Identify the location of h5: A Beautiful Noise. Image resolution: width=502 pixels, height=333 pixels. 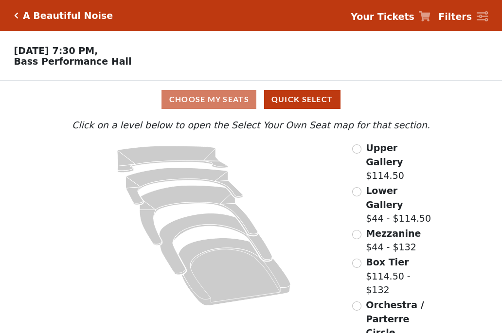
(68, 16).